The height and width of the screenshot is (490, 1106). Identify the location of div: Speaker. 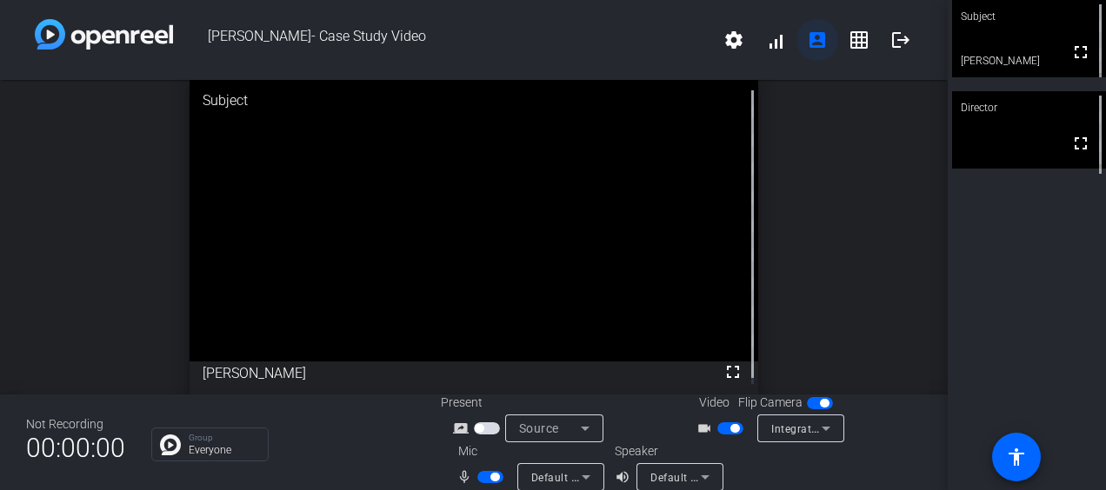
(667, 451).